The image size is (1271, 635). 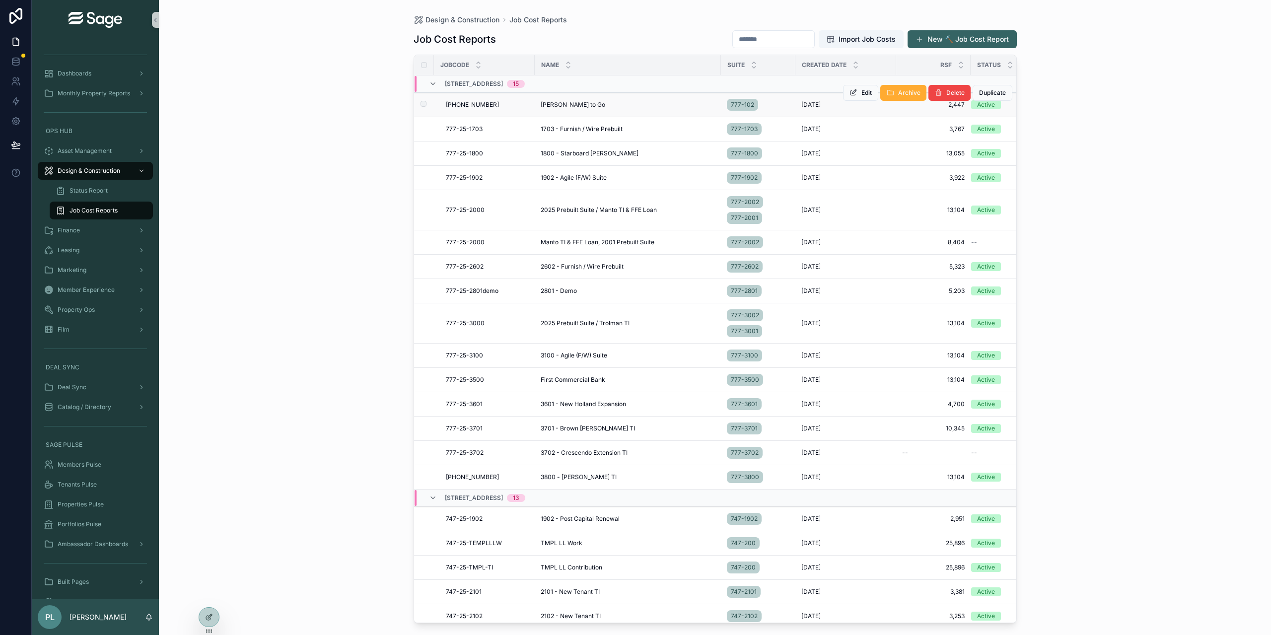 I want to click on span: 3702 - Crescendo Extension TI, so click(x=584, y=453).